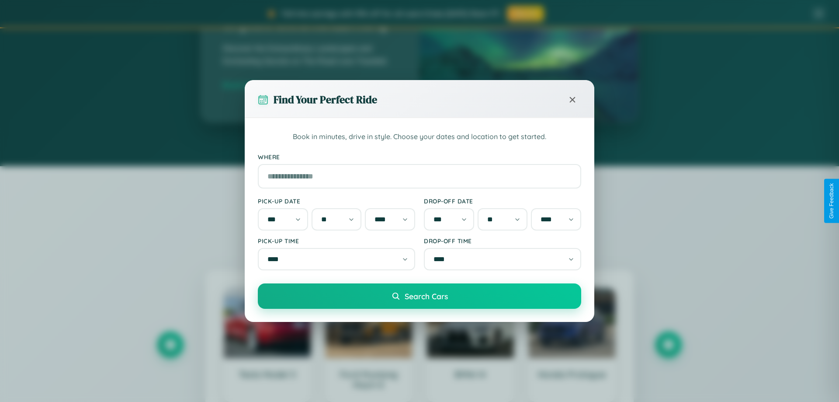  I want to click on p: Book in minutes, drive in style. Choose your dates and location to get started., so click(420, 137).